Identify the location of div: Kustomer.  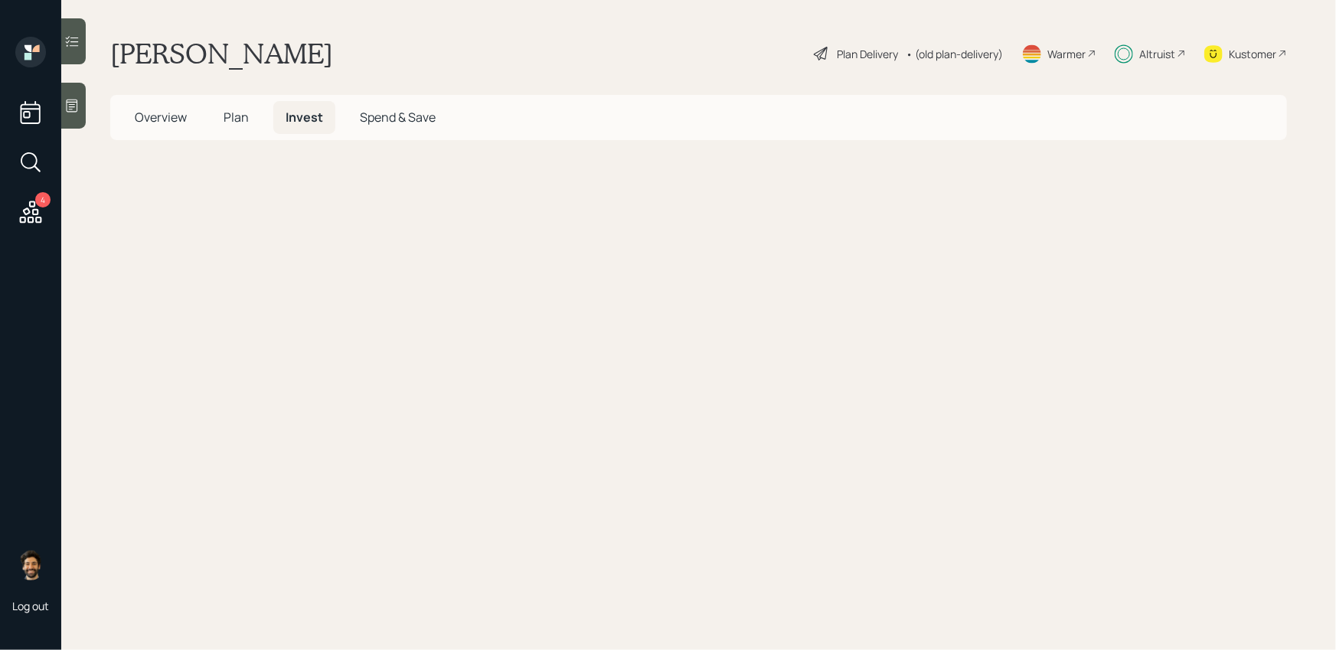
(1253, 54).